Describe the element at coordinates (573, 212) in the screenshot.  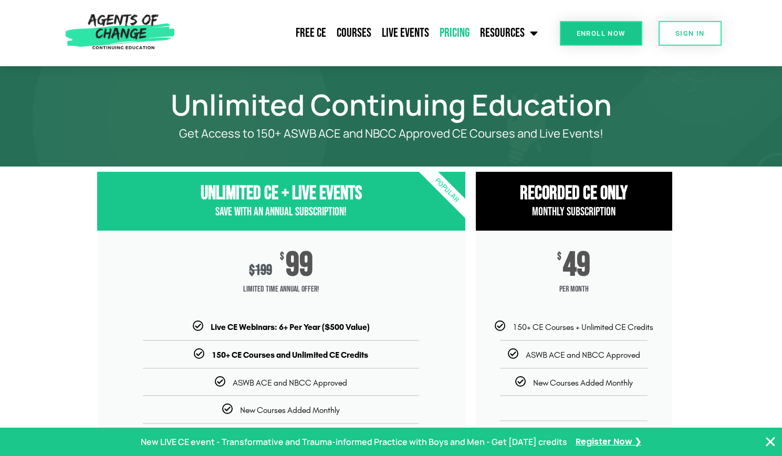
I see `span: Monthly Subscription` at that location.